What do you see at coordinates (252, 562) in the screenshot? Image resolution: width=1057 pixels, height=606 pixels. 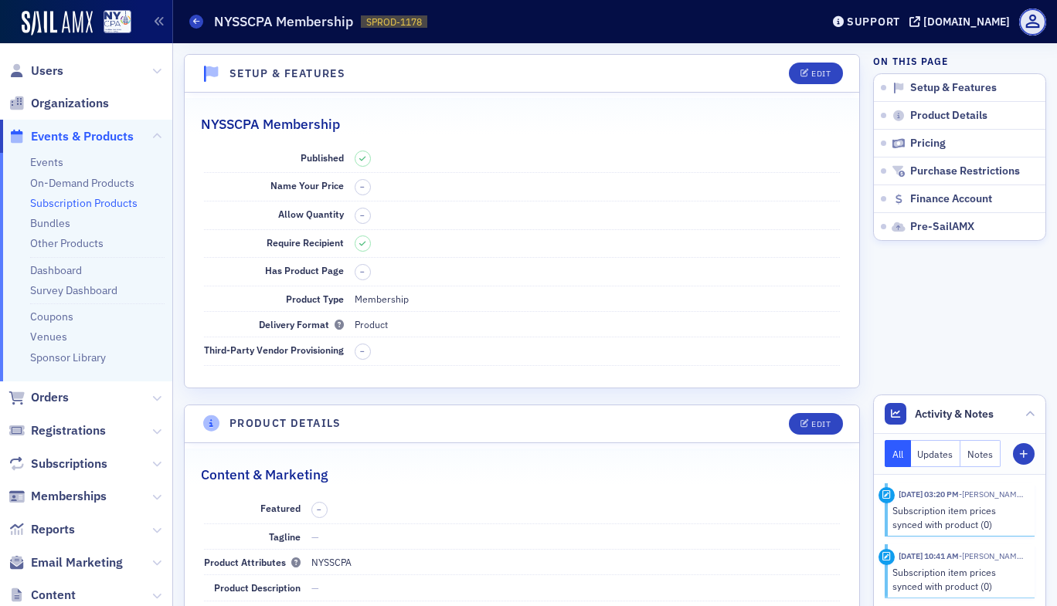 I see `span: Product Attributes` at bounding box center [252, 562].